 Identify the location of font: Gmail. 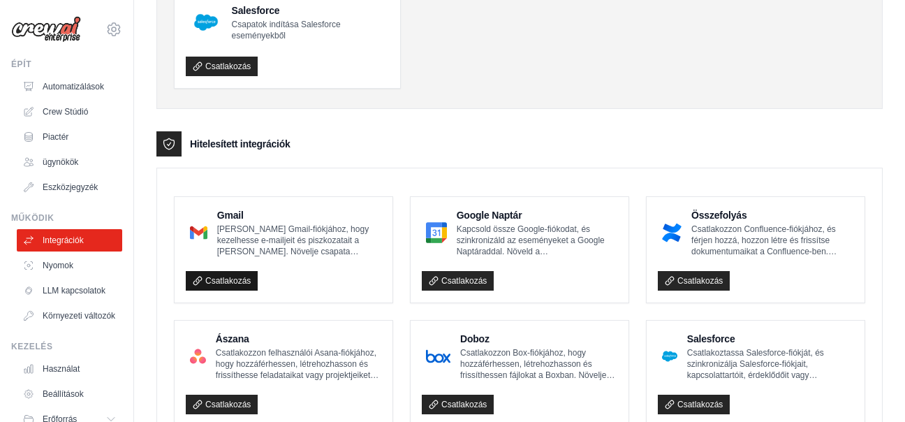
(231, 215).